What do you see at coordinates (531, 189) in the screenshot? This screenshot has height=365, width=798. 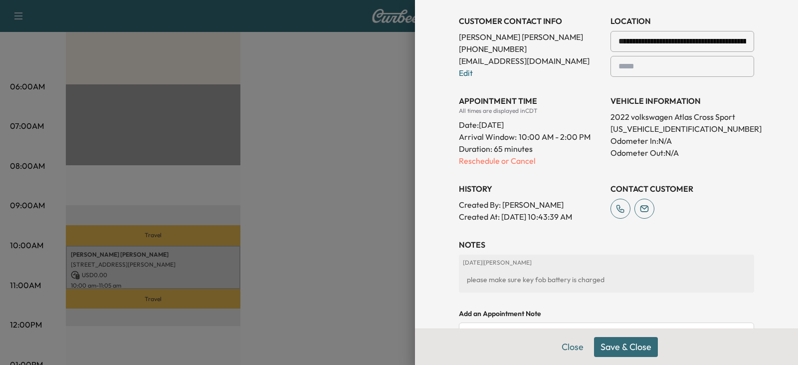 I see `h3: History` at bounding box center [531, 189].